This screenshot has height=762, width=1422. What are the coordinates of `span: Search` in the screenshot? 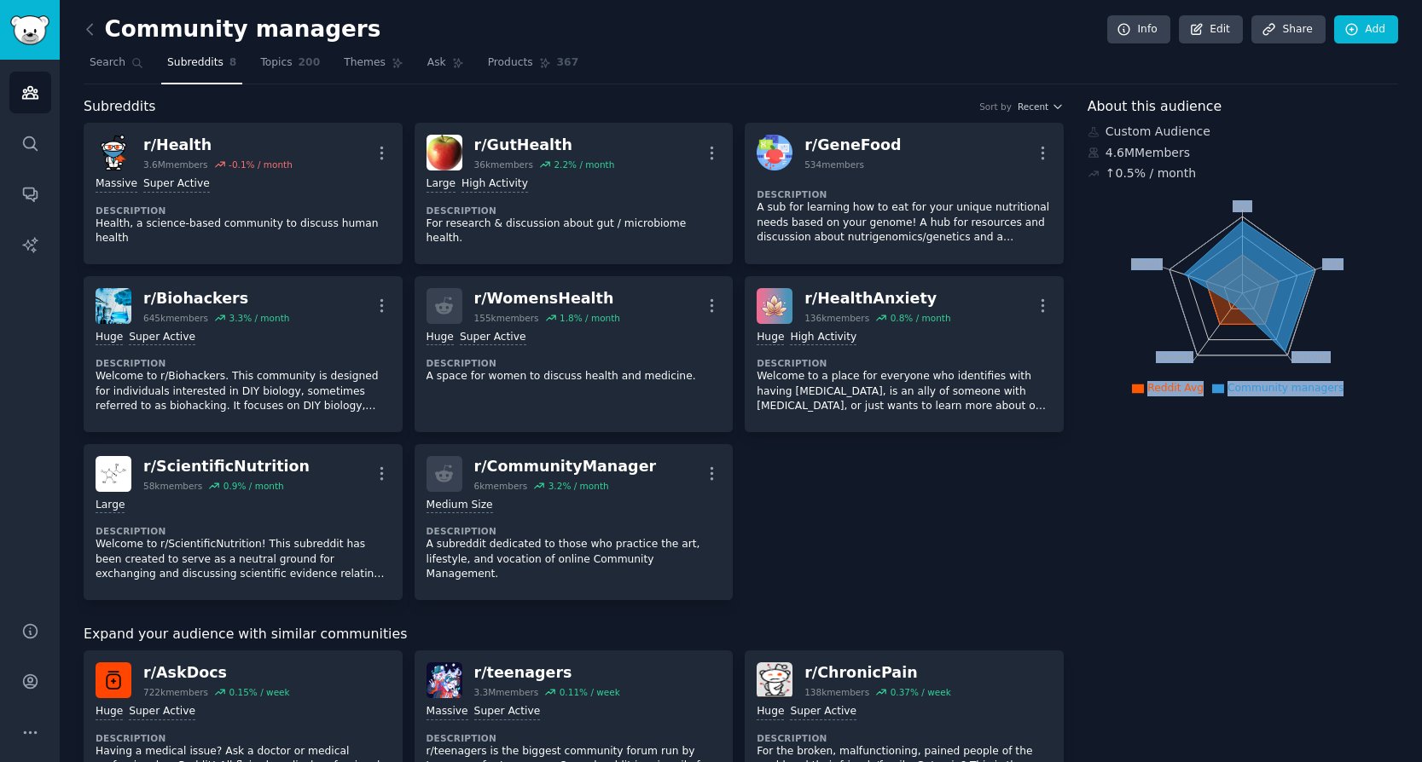 It's located at (107, 63).